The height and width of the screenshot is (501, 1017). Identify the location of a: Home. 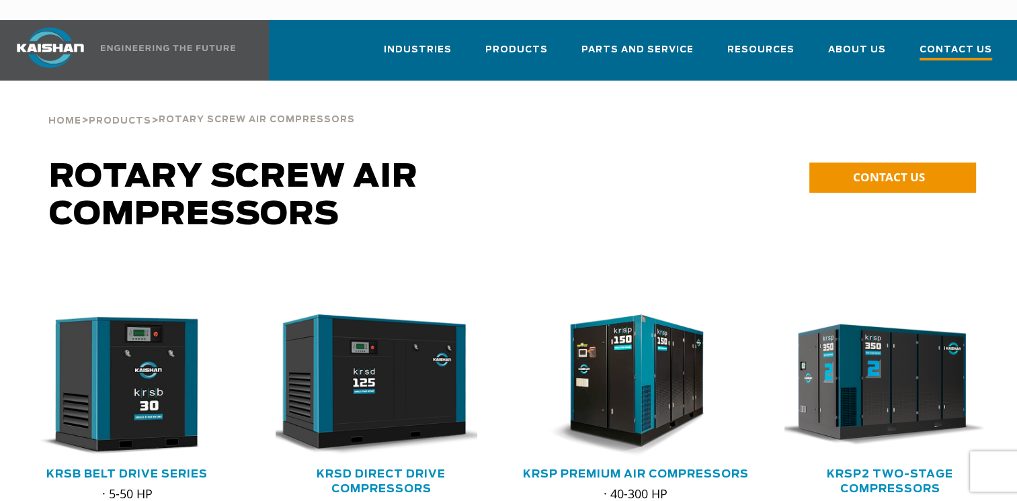
(65, 120).